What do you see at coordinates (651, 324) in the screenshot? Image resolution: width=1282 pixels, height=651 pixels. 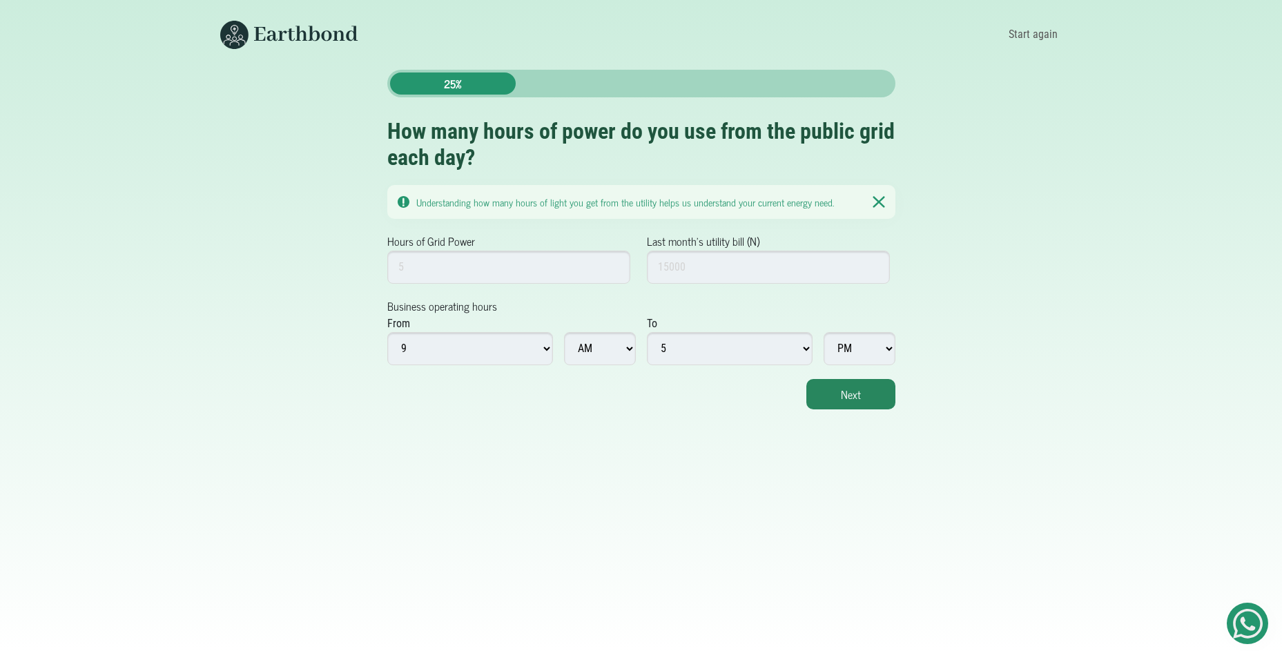 I see `div: To` at bounding box center [651, 324].